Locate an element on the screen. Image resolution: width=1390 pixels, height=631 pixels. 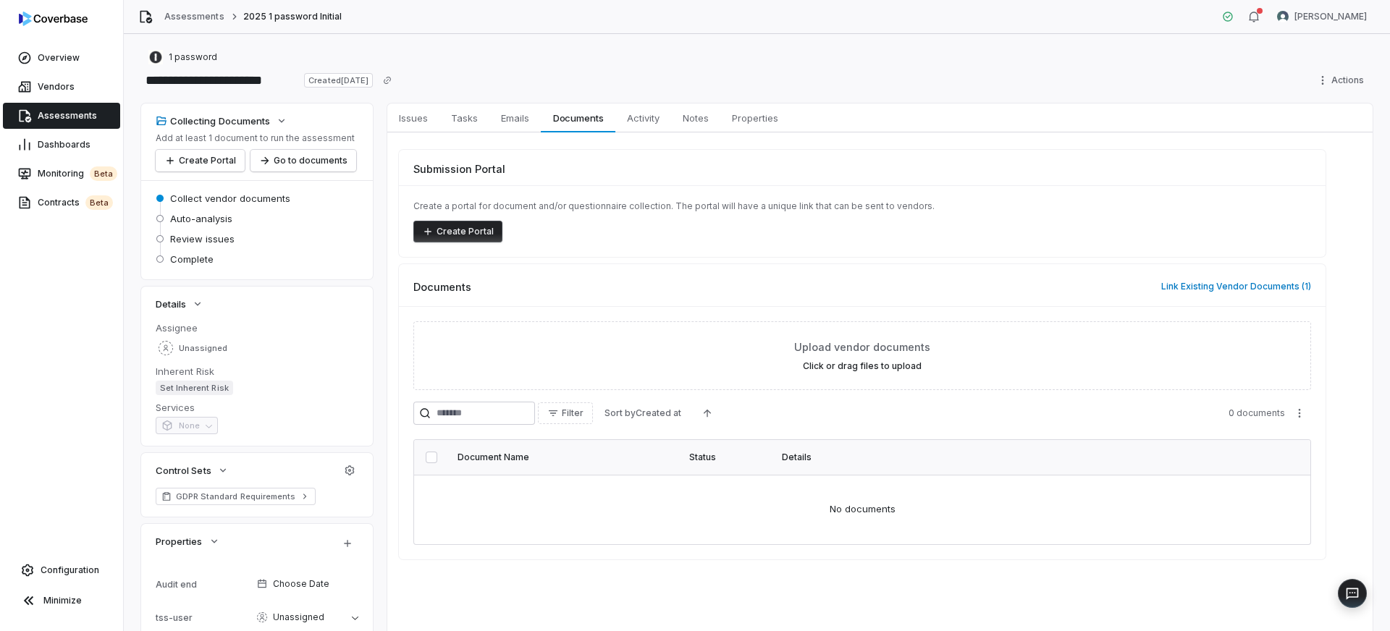
span: 0 documents is located at coordinates (1257, 413).